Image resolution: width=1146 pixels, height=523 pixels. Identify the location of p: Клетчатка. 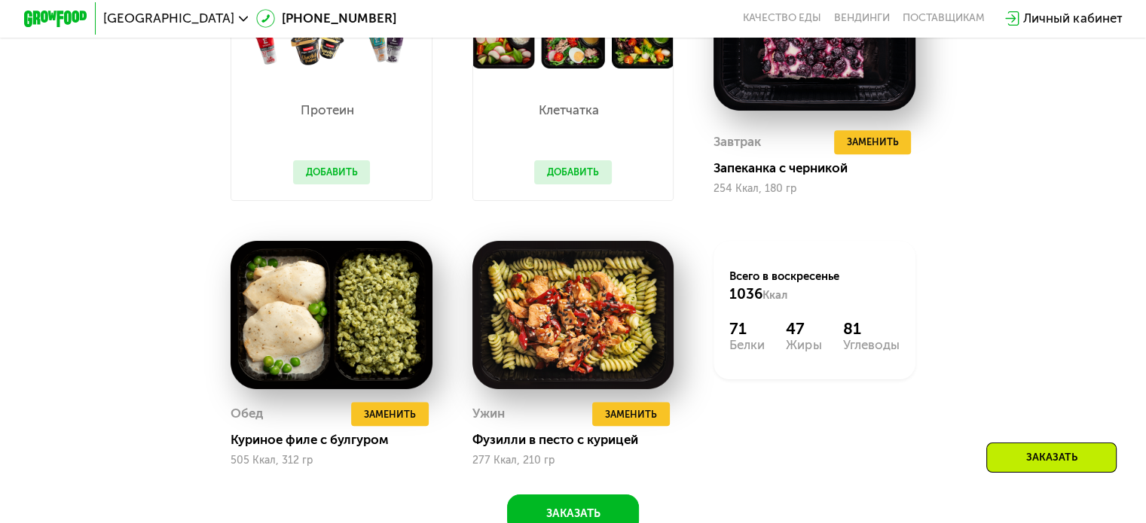
(569, 110).